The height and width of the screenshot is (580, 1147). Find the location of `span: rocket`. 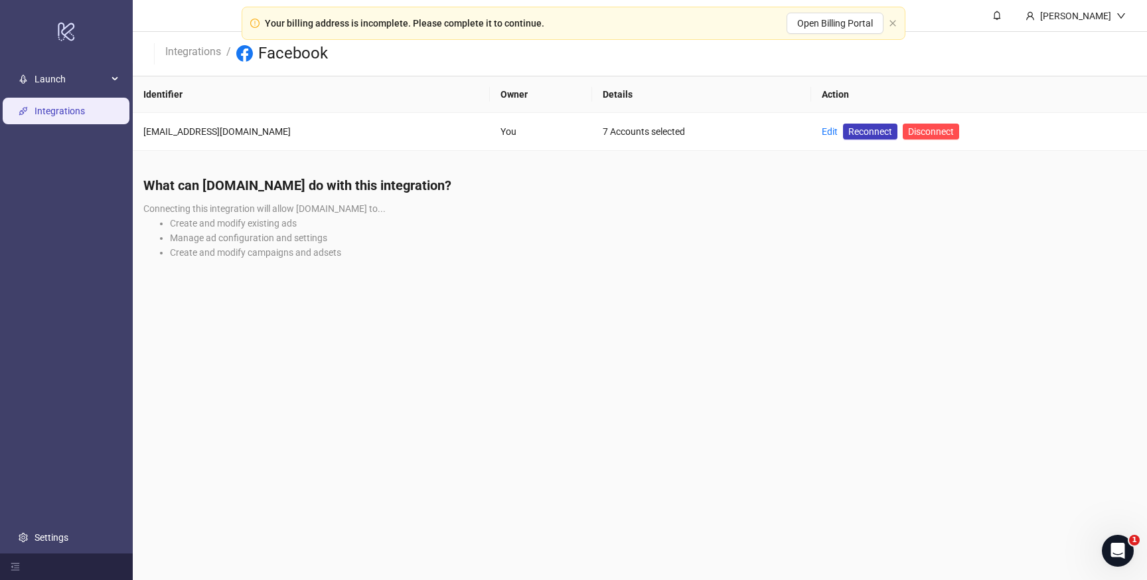

span: rocket is located at coordinates (23, 79).